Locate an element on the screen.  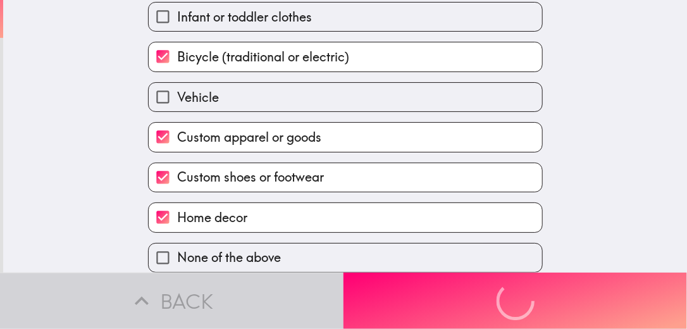
button: Vehicle is located at coordinates (346, 97).